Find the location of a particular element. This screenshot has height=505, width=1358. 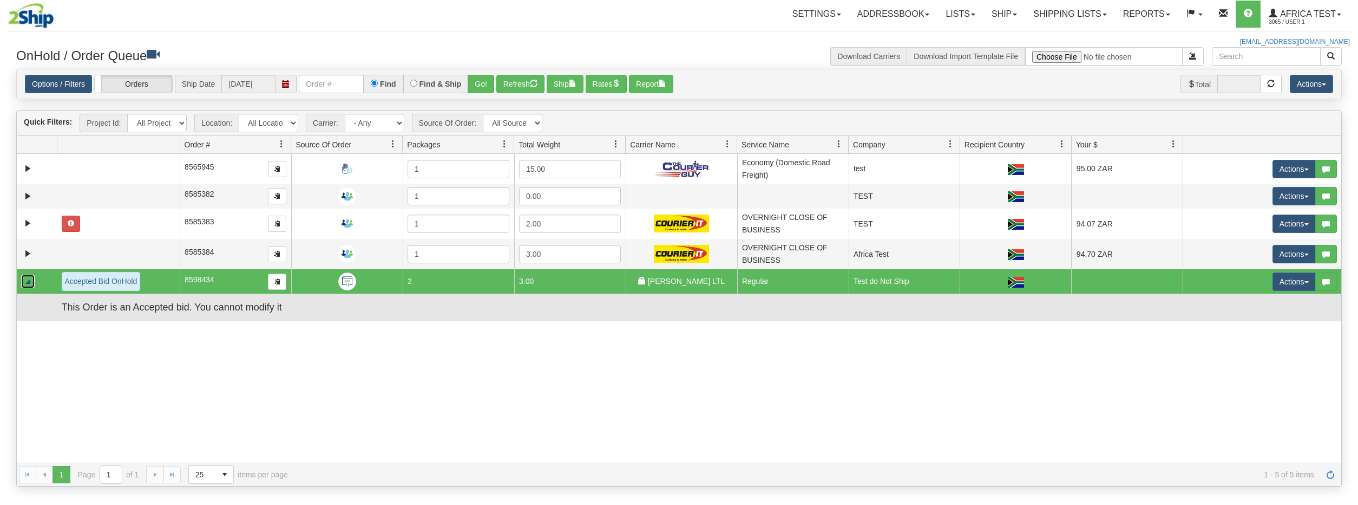

a: Shipping lists is located at coordinates (1070, 14).